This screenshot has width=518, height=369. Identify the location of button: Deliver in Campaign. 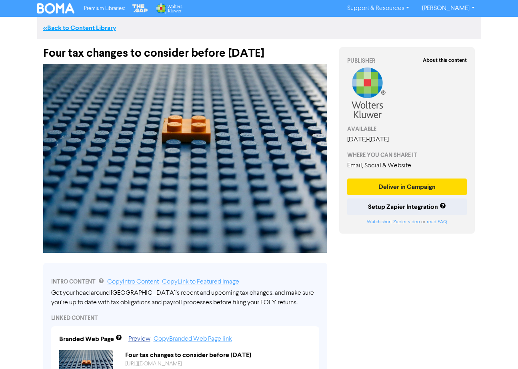
(407, 187).